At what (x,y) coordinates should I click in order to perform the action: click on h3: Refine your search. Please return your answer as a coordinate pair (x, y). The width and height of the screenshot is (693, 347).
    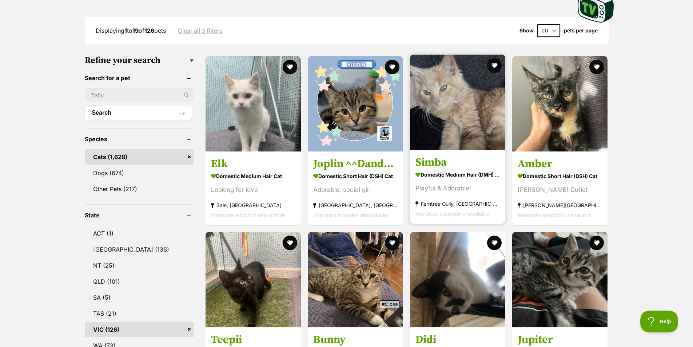
    Looking at the image, I should click on (139, 60).